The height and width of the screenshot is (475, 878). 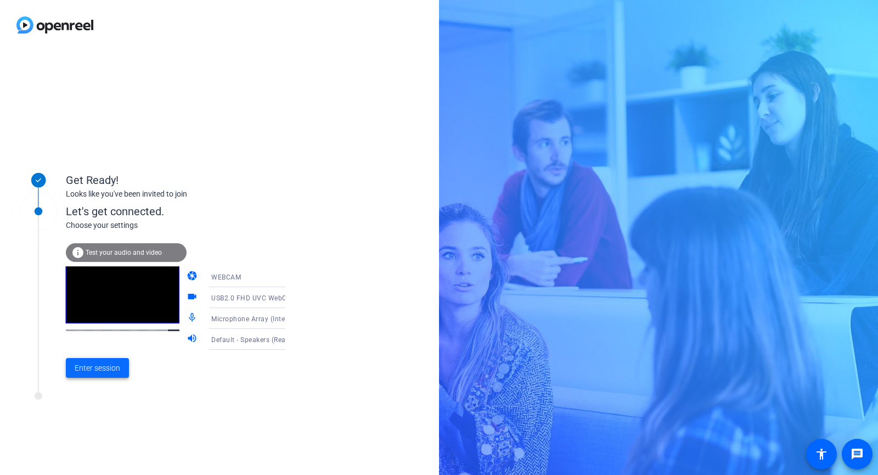 I want to click on div: Get Ready!, so click(x=176, y=180).